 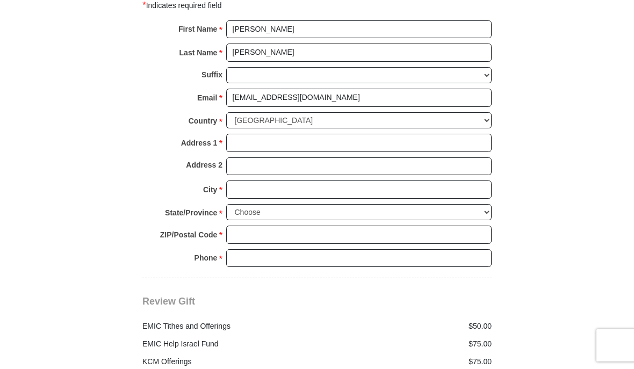 I want to click on strong: Suffix, so click(x=212, y=75).